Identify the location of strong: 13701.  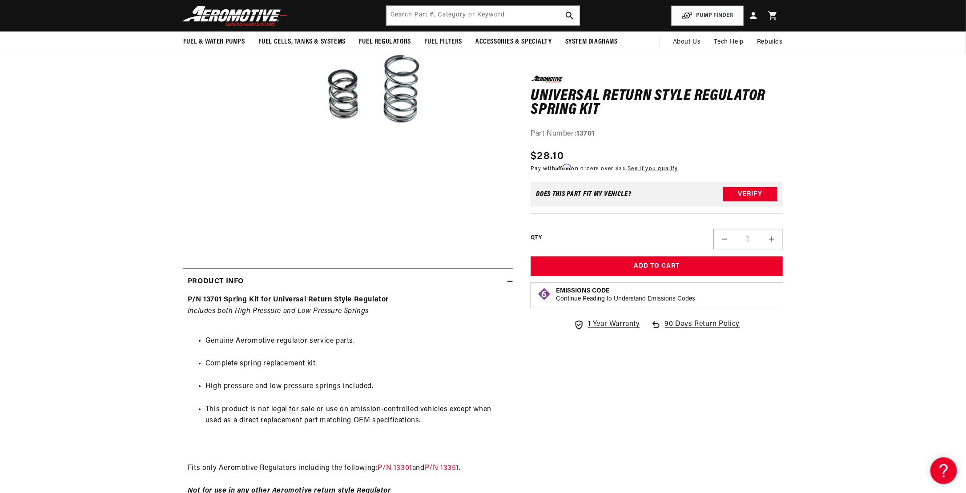
(586, 133).